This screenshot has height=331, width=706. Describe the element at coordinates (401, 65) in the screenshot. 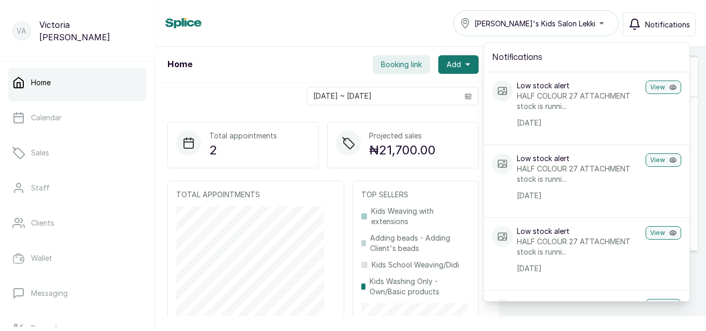

I see `span: Booking link` at that location.